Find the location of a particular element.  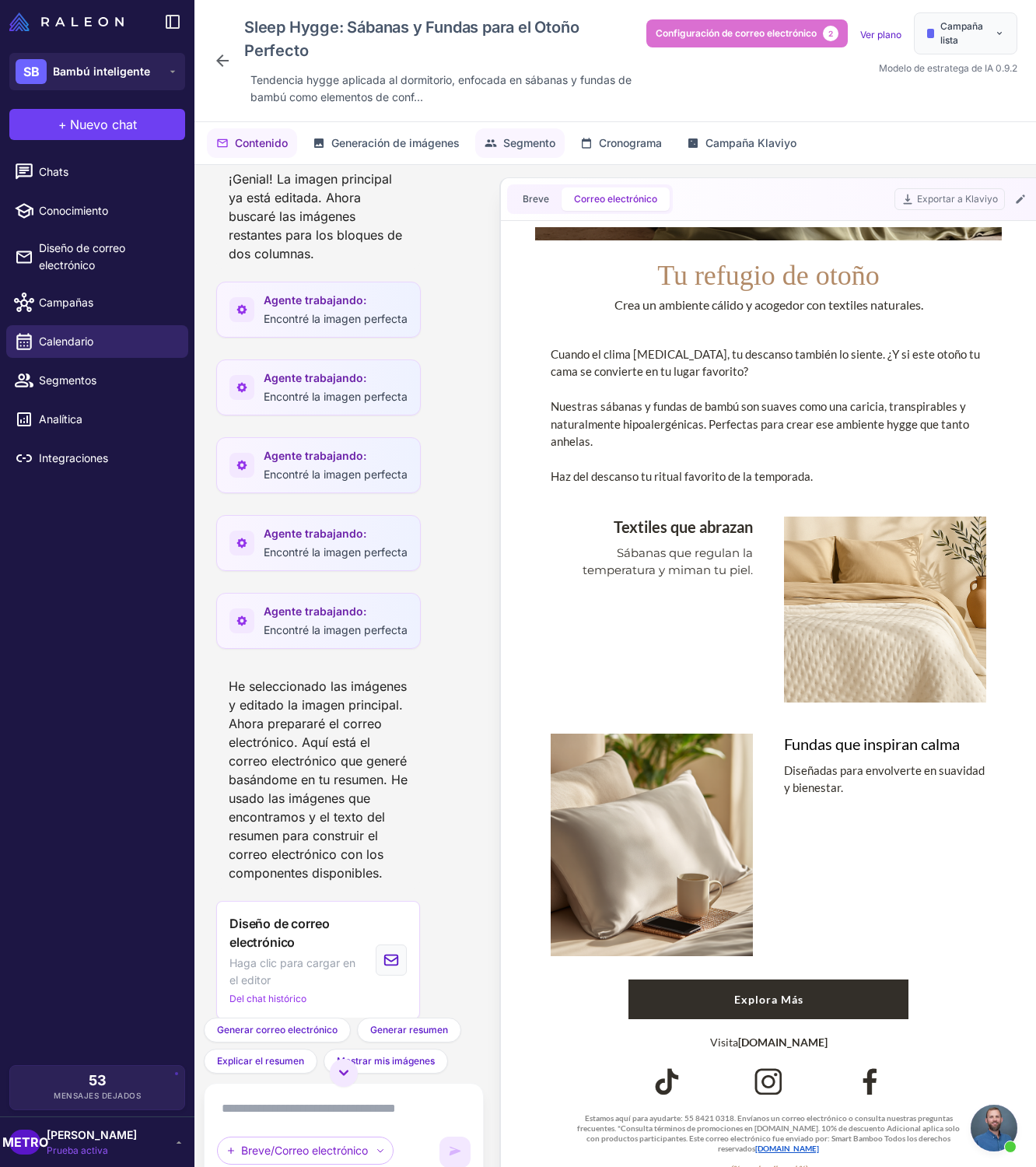

button: +Nuevo chat is located at coordinates (98, 124).